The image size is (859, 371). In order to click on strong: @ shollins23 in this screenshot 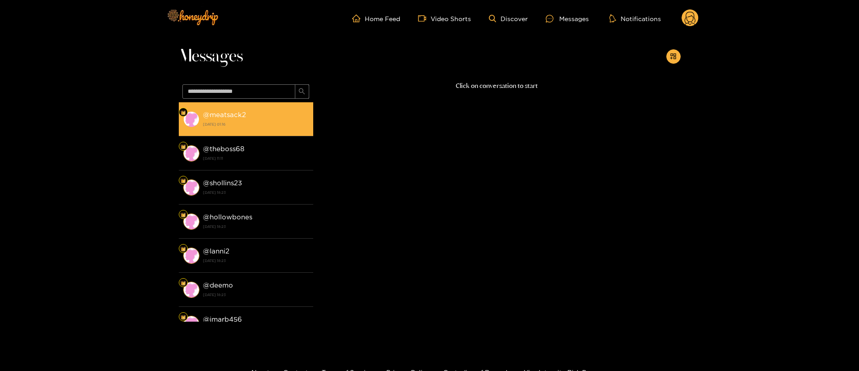, I will do `click(222, 182)`.